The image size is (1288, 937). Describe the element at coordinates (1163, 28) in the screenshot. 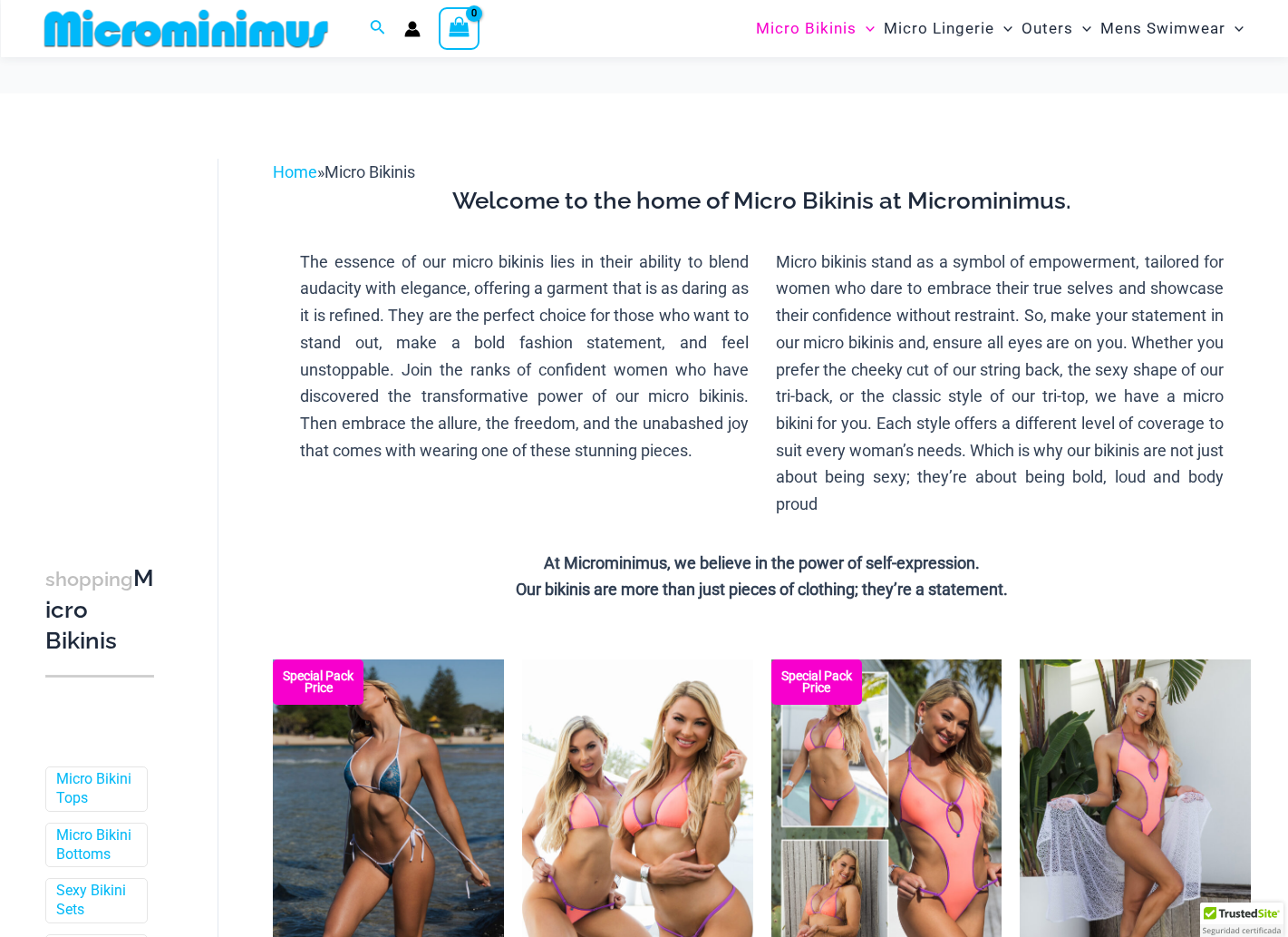

I see `span: Mens Swimwear` at that location.